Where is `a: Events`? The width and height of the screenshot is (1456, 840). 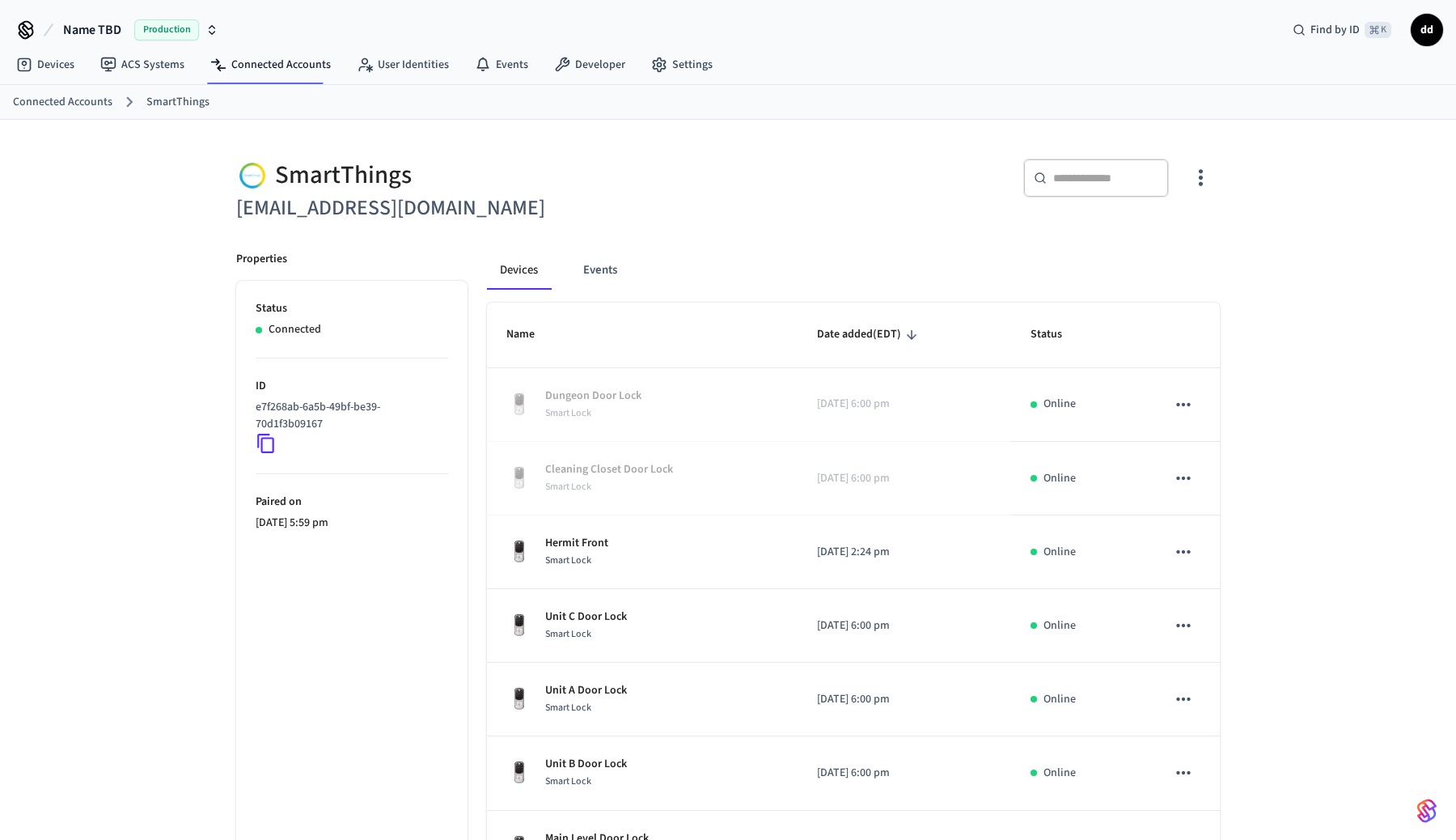 a: Events is located at coordinates (501, 65).